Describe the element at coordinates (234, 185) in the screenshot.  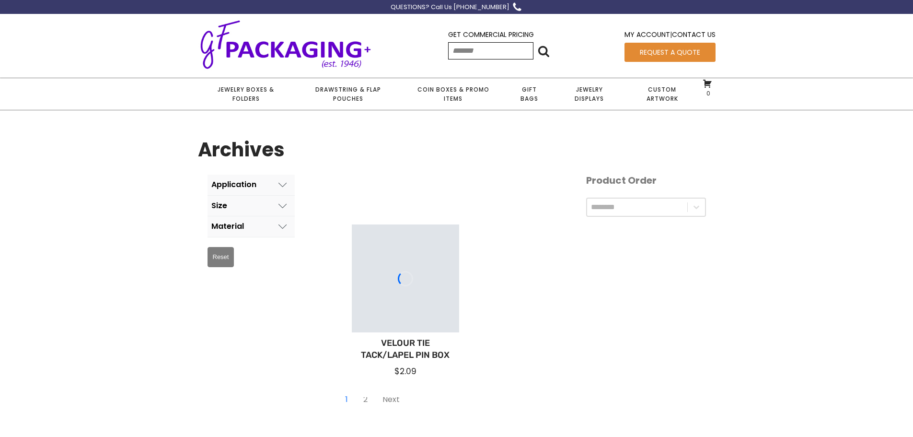
I see `div: Application` at that location.